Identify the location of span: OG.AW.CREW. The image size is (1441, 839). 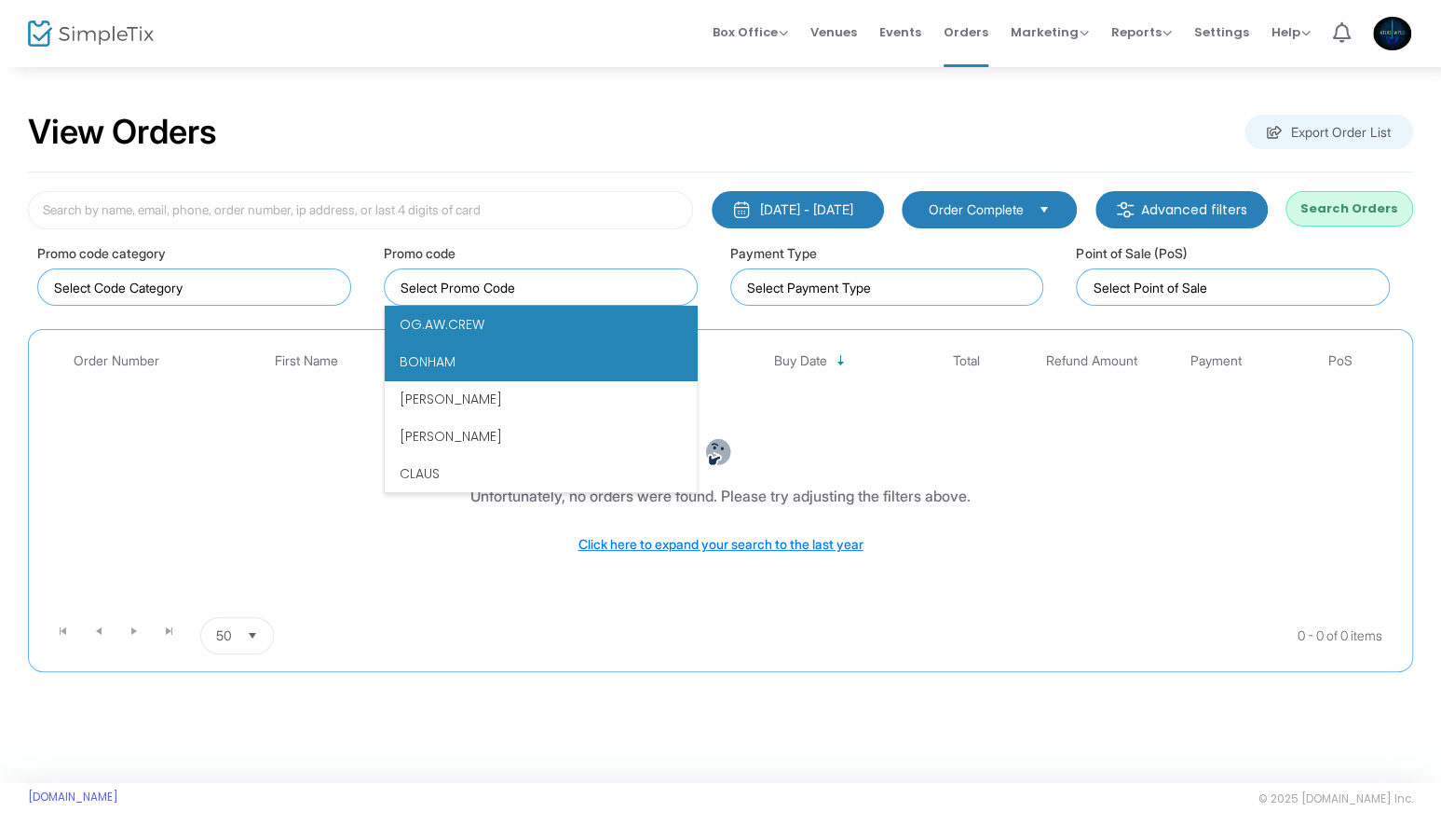
(442, 324).